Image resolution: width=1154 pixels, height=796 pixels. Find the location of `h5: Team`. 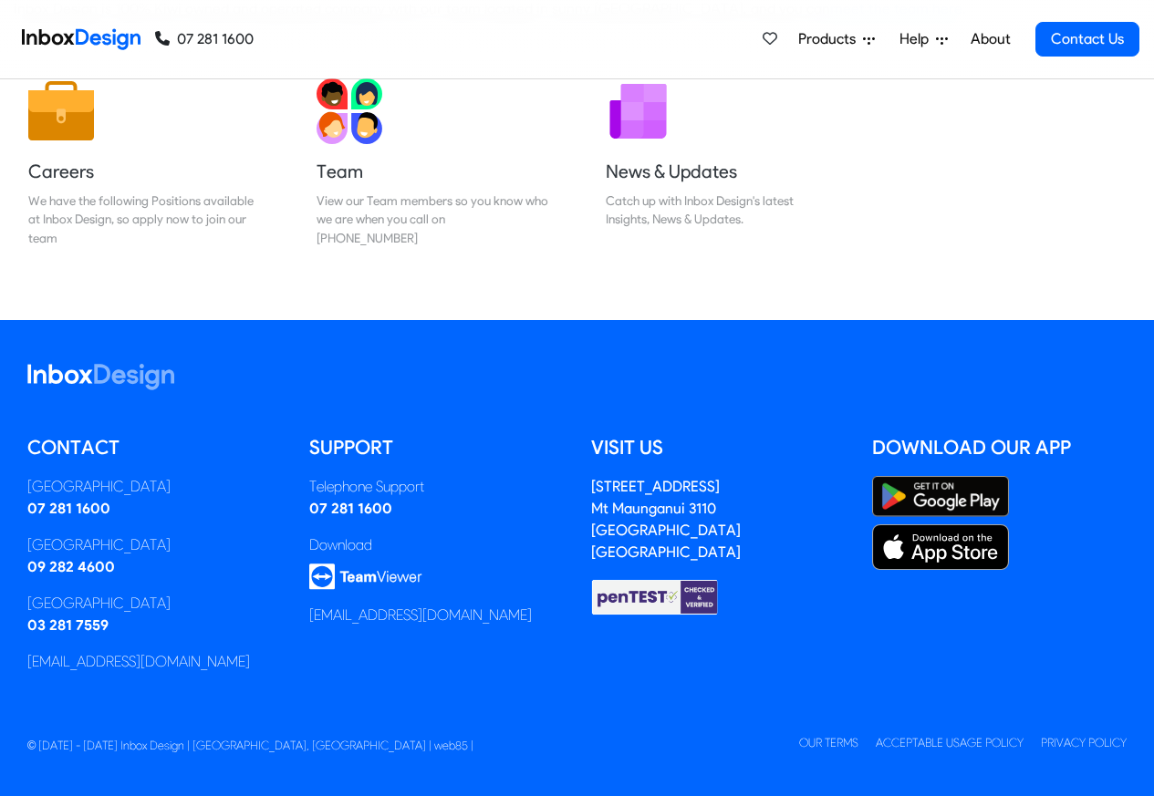

h5: Team is located at coordinates (432, 171).